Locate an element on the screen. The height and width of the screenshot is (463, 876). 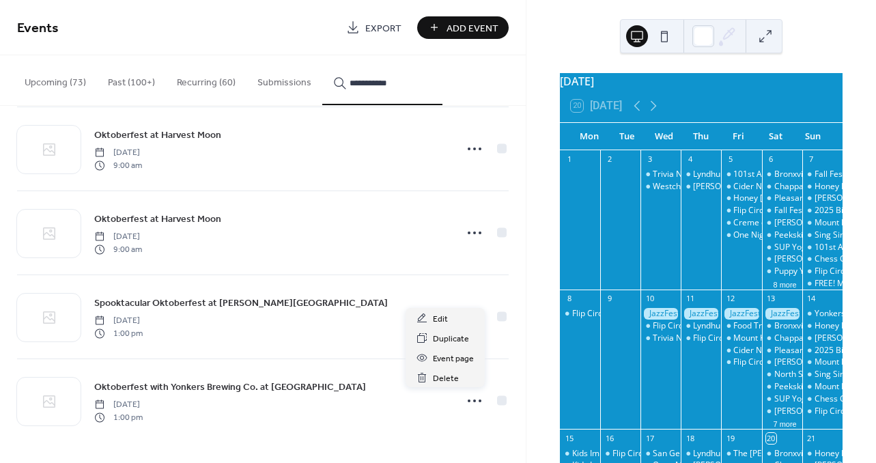
span: Delete is located at coordinates (446, 378).